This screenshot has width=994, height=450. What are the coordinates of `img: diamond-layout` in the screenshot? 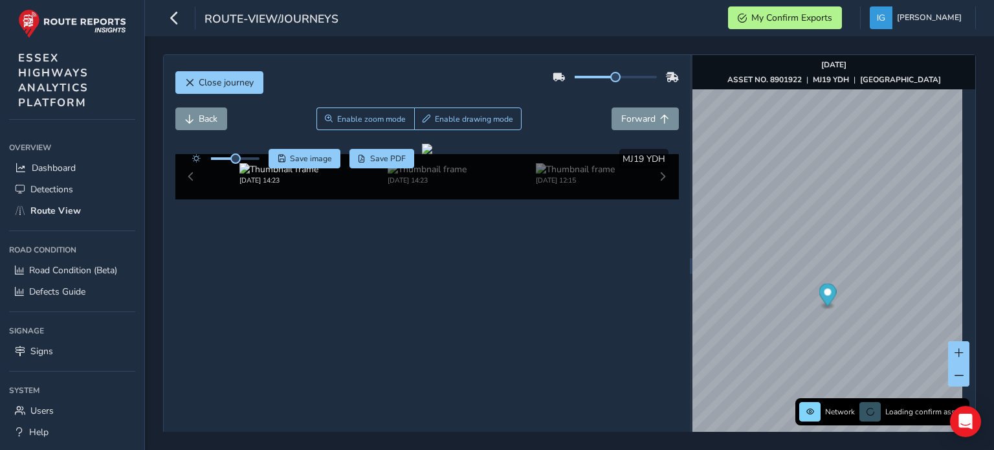 It's located at (880, 17).